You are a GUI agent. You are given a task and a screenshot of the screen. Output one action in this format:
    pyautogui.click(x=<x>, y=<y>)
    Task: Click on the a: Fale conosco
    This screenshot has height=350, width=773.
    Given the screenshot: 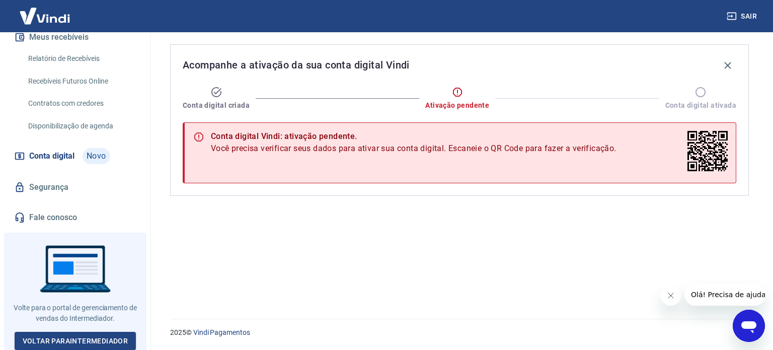 What is the action you would take?
    pyautogui.click(x=75, y=217)
    